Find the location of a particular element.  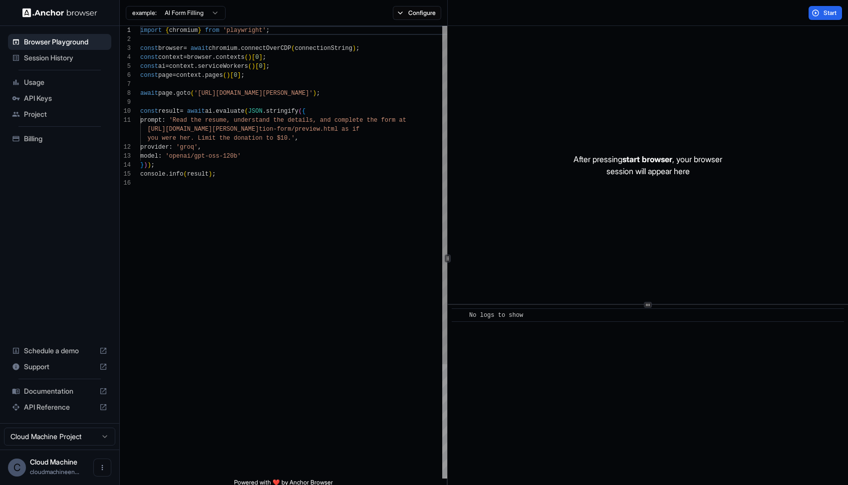

div: 4 is located at coordinates (125, 57).